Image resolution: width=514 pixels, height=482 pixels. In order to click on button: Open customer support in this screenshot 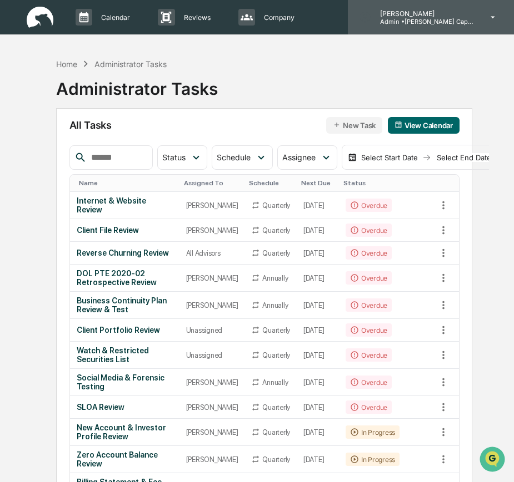, I will do `click(14, 14)`.